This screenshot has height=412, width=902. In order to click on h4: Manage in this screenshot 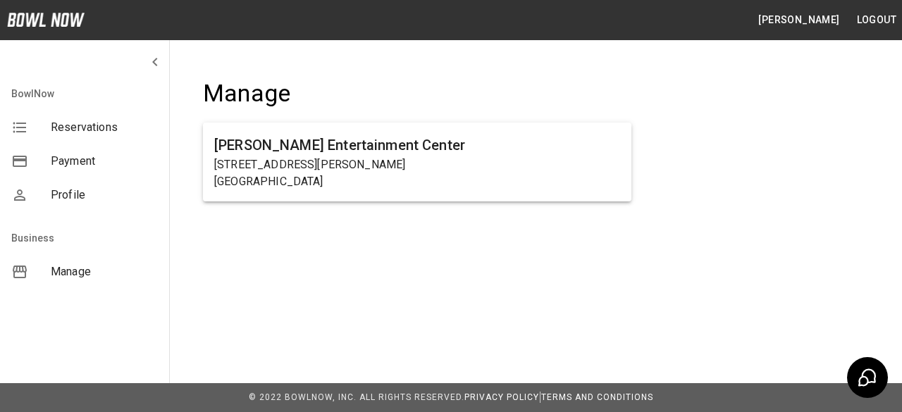, I will do `click(417, 94)`.